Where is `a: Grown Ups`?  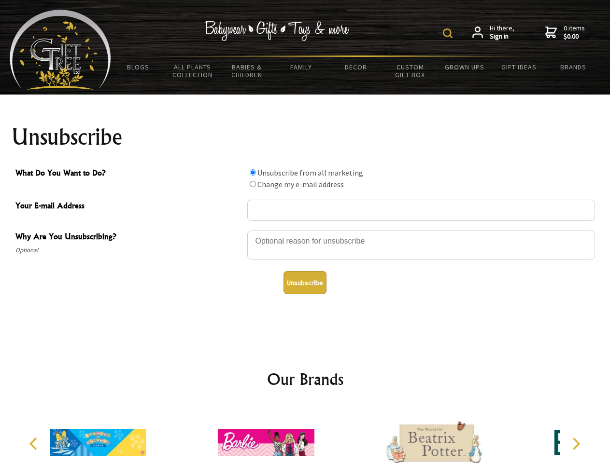 a: Grown Ups is located at coordinates (464, 67).